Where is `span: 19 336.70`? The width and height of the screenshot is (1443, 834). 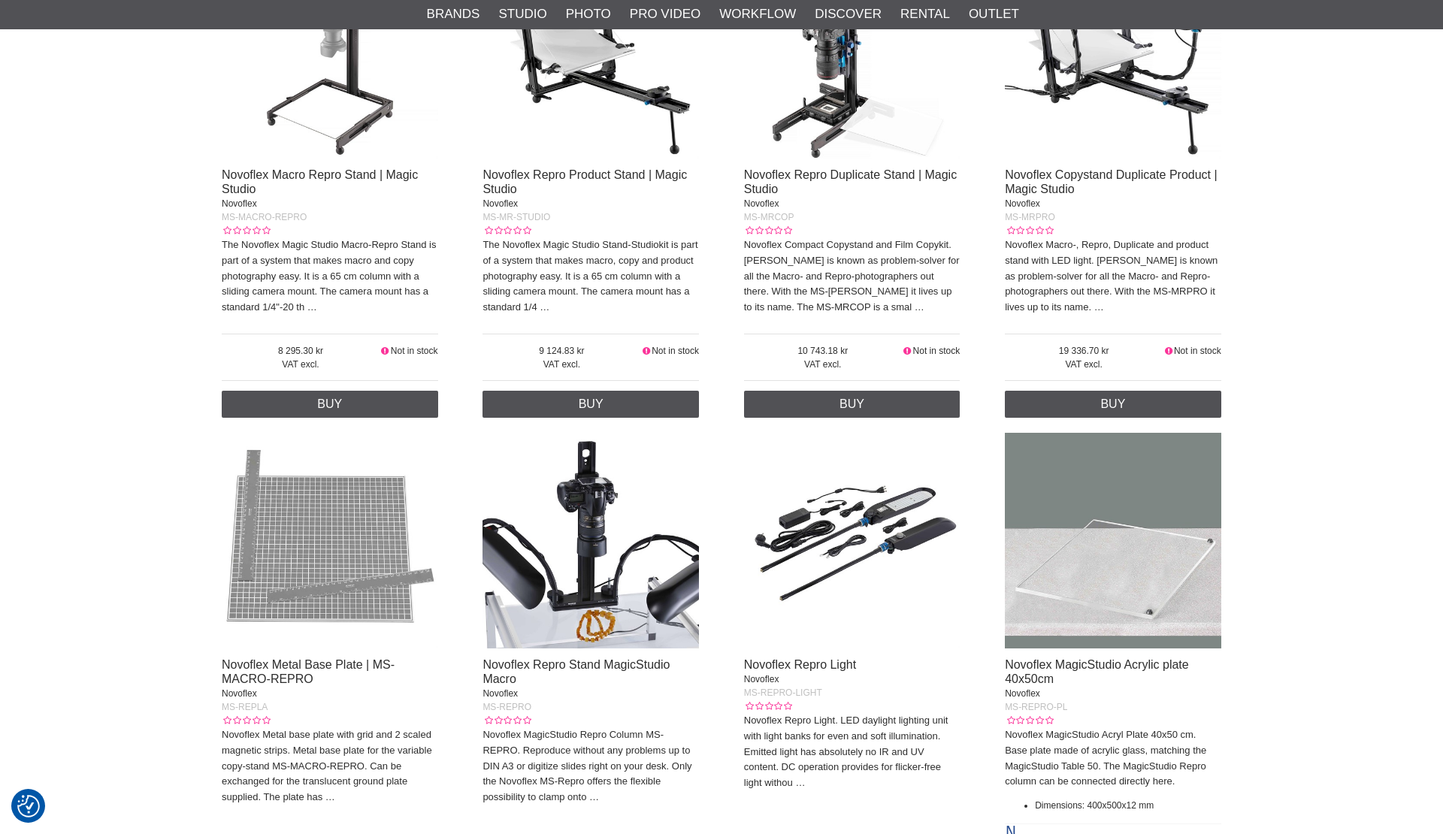 span: 19 336.70 is located at coordinates (1084, 351).